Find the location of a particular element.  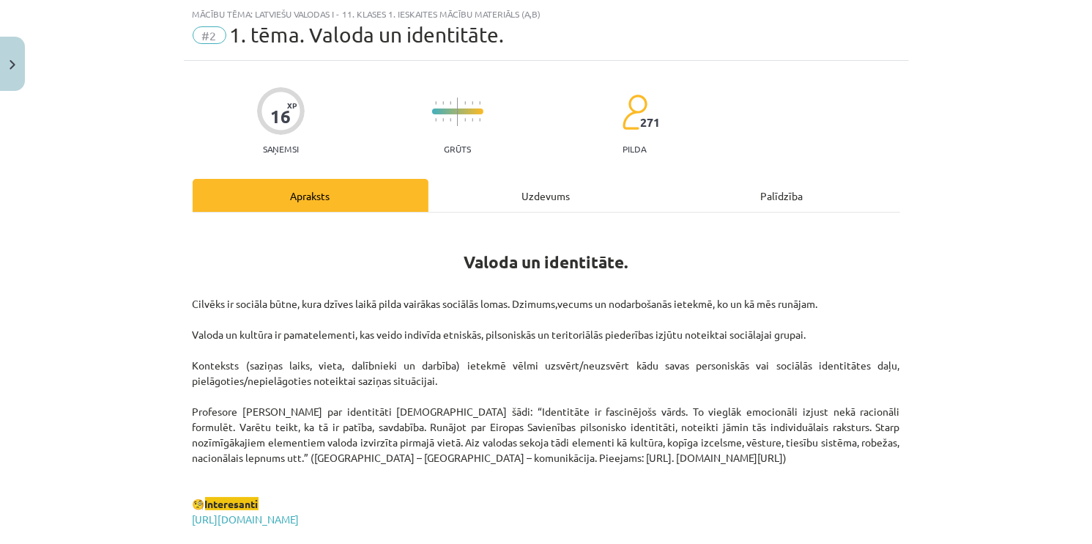

div: 16 is located at coordinates (281, 116).